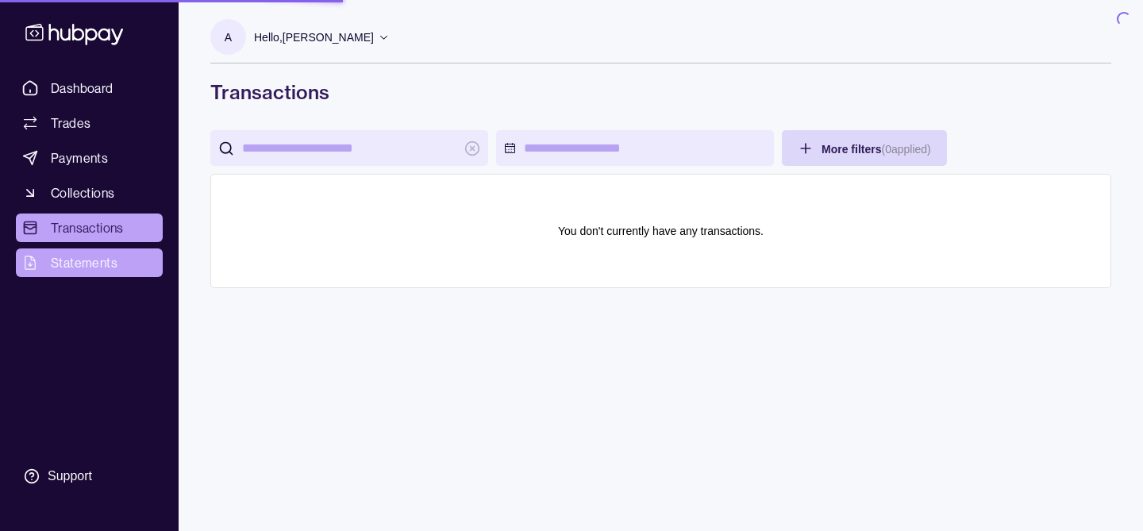  Describe the element at coordinates (864, 148) in the screenshot. I see `button: More filters(0applied)` at that location.